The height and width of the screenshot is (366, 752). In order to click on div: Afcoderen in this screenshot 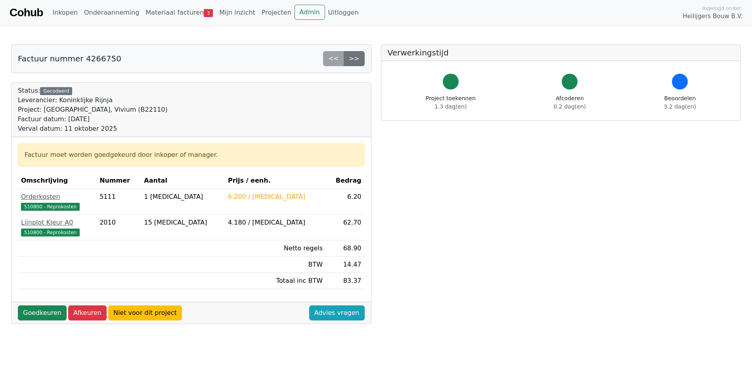, I will do `click(569, 103)`.